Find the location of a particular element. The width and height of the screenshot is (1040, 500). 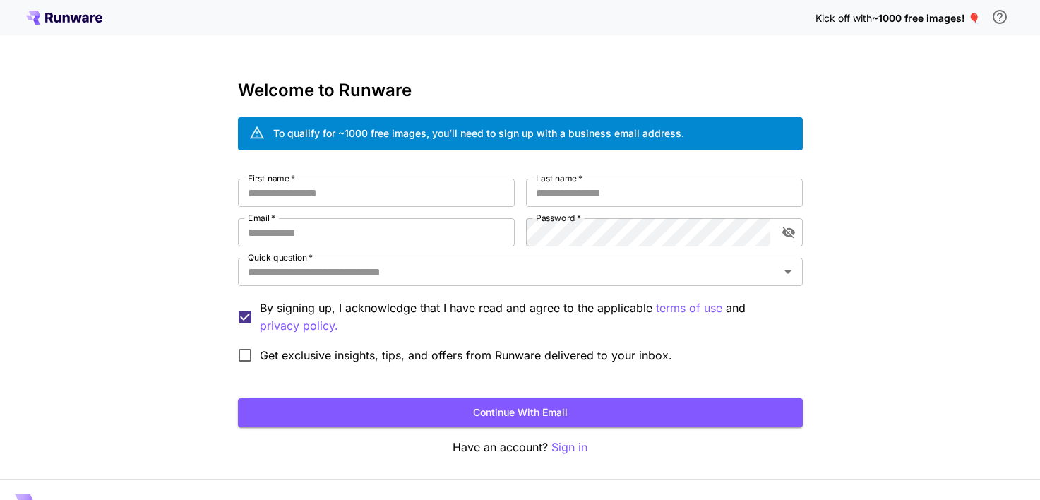

span: Get exclusive insights, tips, and offers from Runware delivered to your inbox. is located at coordinates (466, 355).